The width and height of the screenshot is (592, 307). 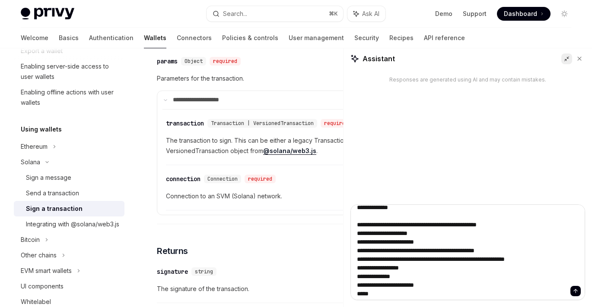 What do you see at coordinates (46, 271) in the screenshot?
I see `div: EVM smart wallets` at bounding box center [46, 271].